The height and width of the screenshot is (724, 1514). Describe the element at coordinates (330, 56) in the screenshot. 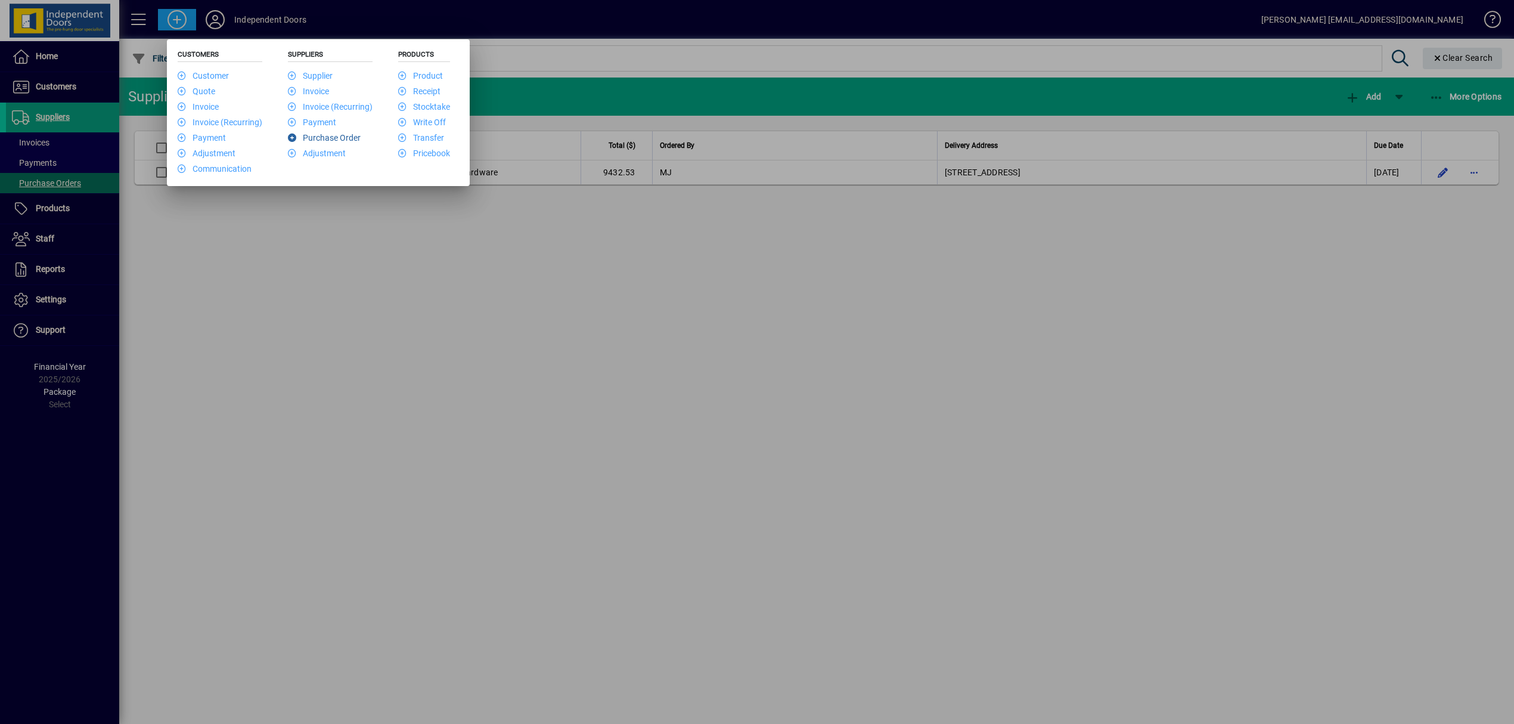

I see `h5: Suppliers` at that location.